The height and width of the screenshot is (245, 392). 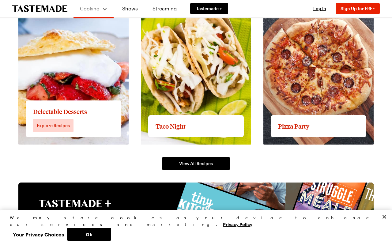 What do you see at coordinates (40, 9) in the screenshot?
I see `a: To Tastemade Home Page` at bounding box center [40, 9].